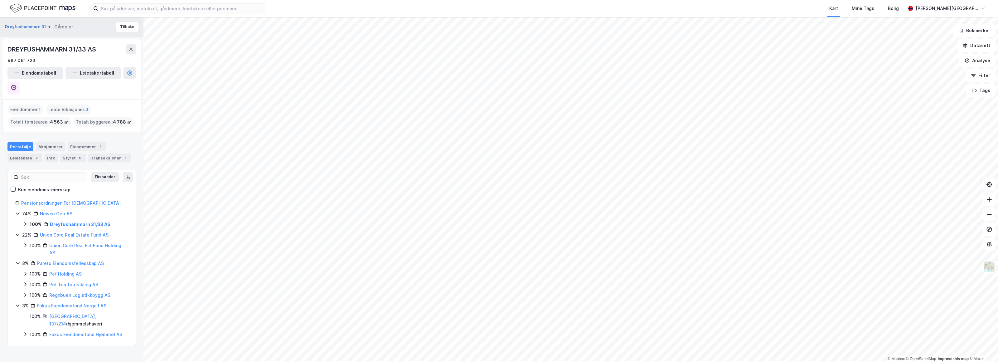  I want to click on a: Improve this map, so click(953, 359).